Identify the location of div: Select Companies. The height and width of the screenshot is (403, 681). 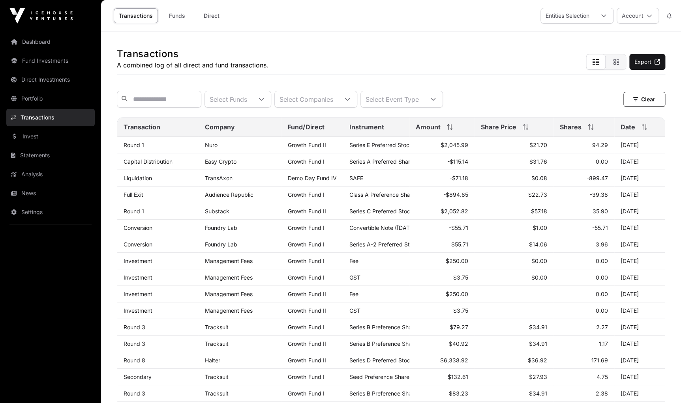
(306, 99).